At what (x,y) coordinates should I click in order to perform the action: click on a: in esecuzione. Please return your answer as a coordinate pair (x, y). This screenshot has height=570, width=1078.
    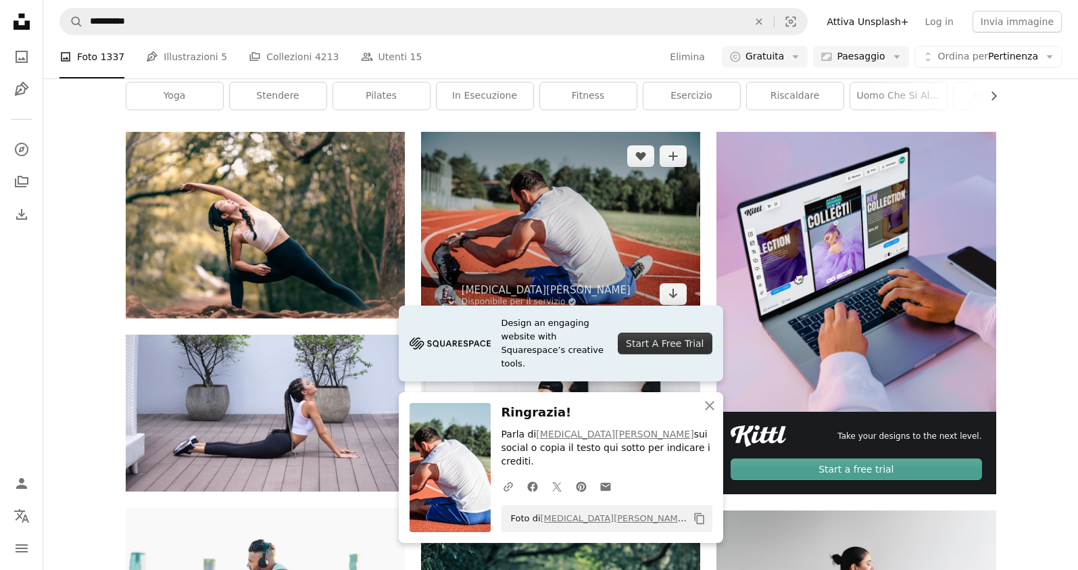
    Looking at the image, I should click on (484, 96).